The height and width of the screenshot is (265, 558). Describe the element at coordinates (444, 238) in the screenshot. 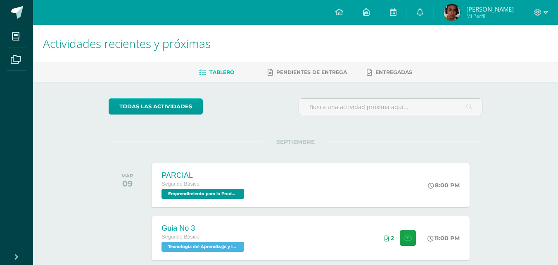

I see `div: 11:00 PM` at that location.